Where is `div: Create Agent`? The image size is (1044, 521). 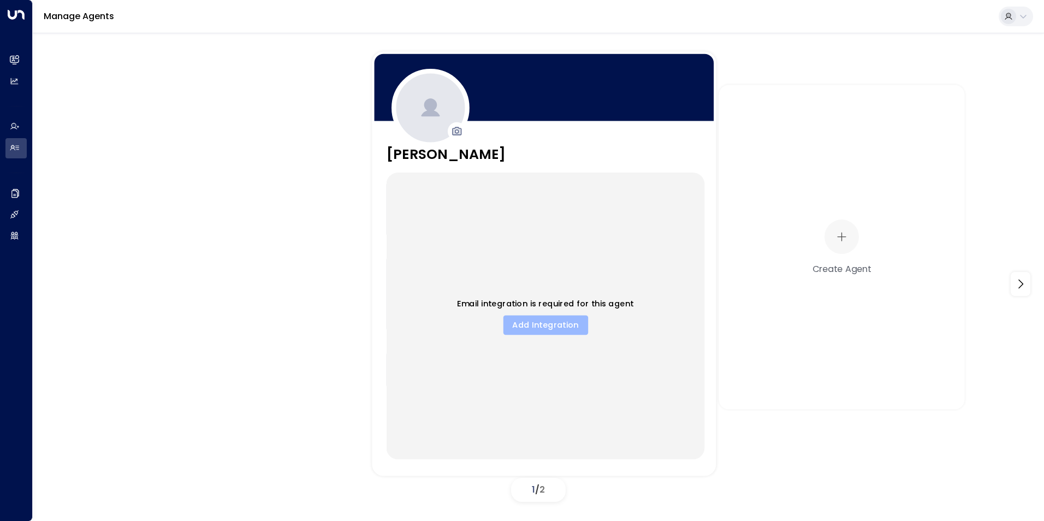
div: Create Agent is located at coordinates (841, 268).